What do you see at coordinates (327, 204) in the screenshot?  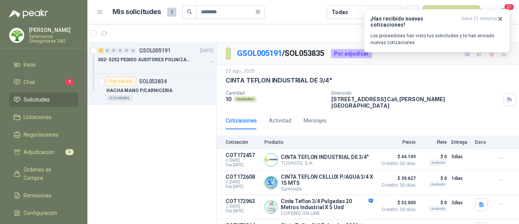 I see `p: Cinta Teflon 3/4 Pulgadas 20 Metros Industrial X 5 Und` at bounding box center [327, 204].